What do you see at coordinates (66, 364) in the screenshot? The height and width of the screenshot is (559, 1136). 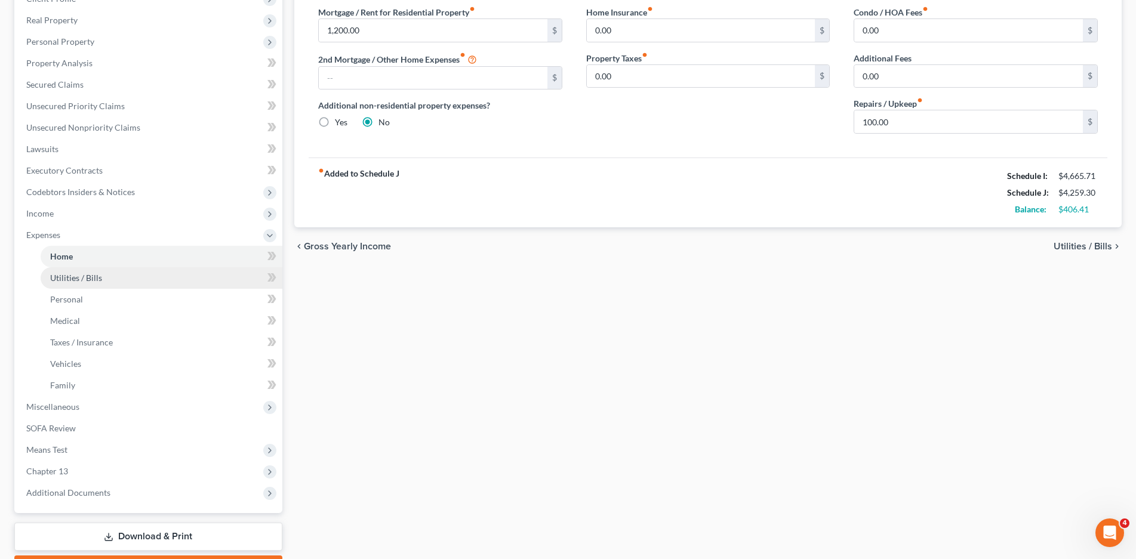 I see `span: Vehicles` at bounding box center [66, 364].